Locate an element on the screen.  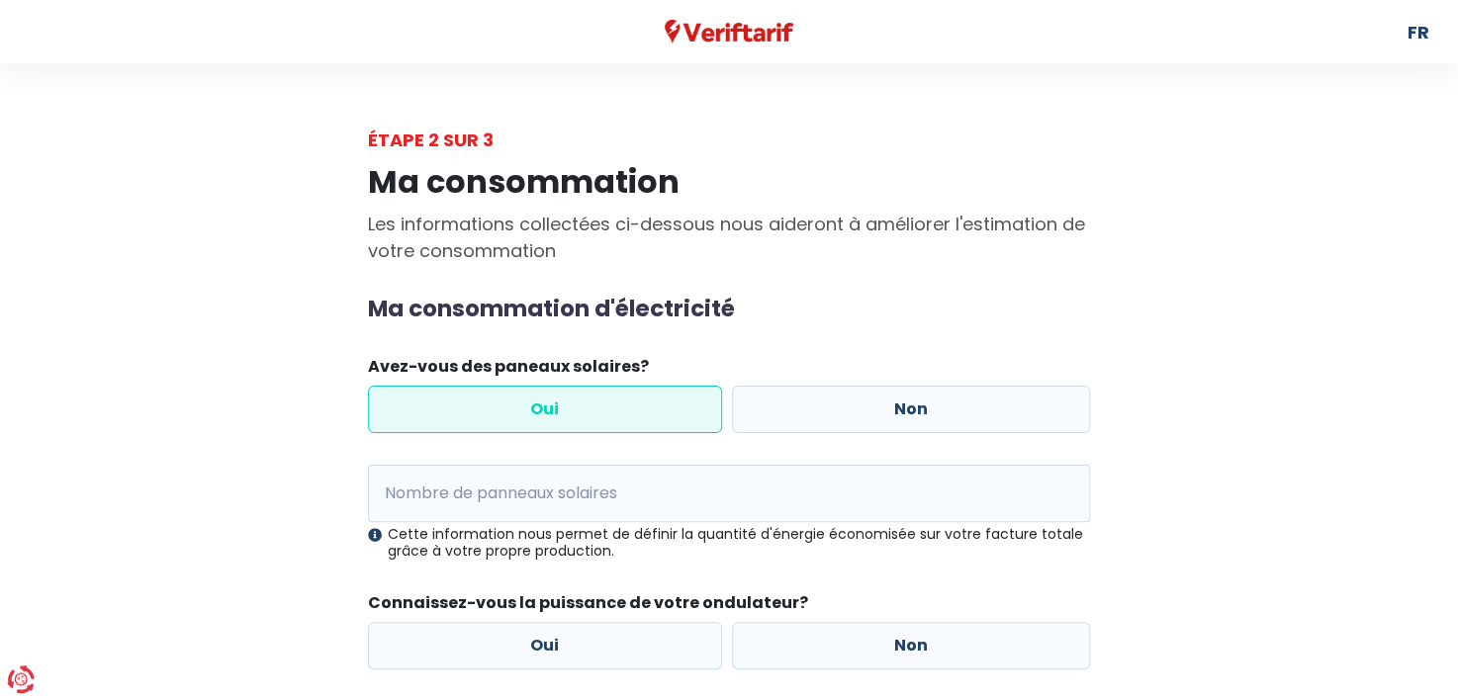
h1: Ma consommation is located at coordinates (729, 182).